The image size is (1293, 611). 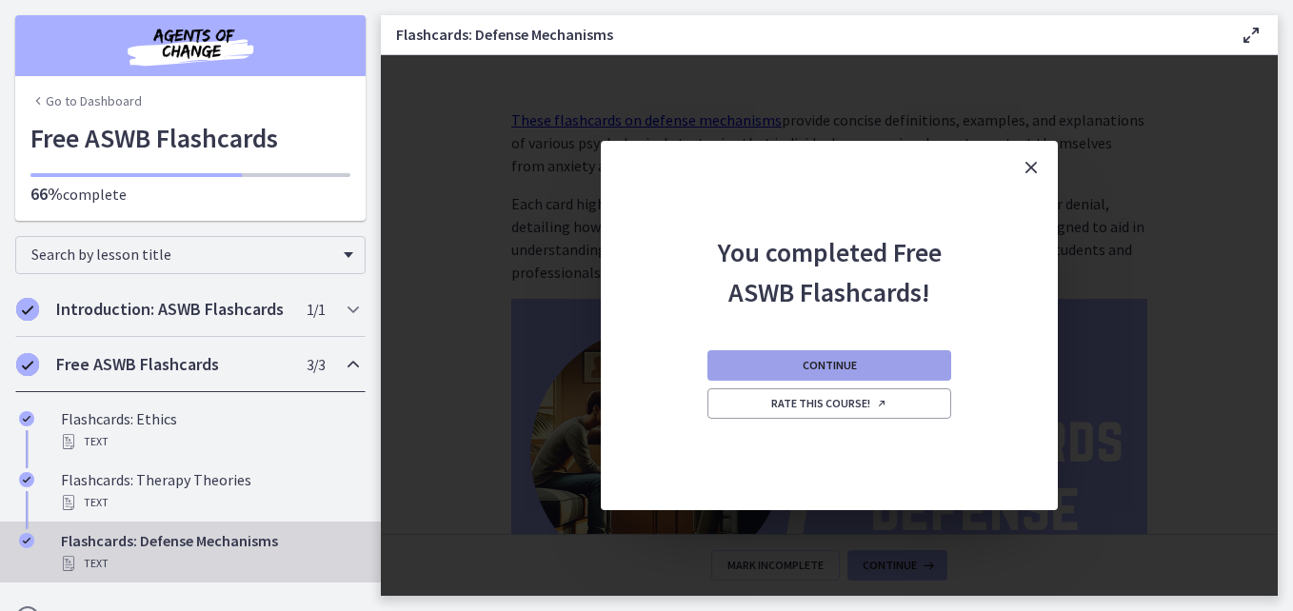 What do you see at coordinates (172, 310) in the screenshot?
I see `h2: Introduction: ASWB Flashcards` at bounding box center [172, 310].